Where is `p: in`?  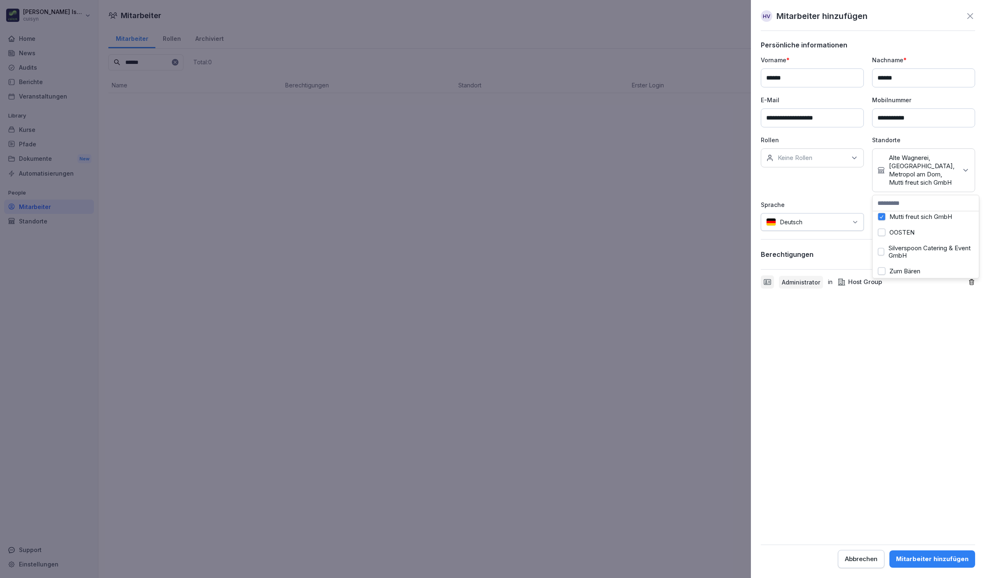 p: in is located at coordinates (830, 282).